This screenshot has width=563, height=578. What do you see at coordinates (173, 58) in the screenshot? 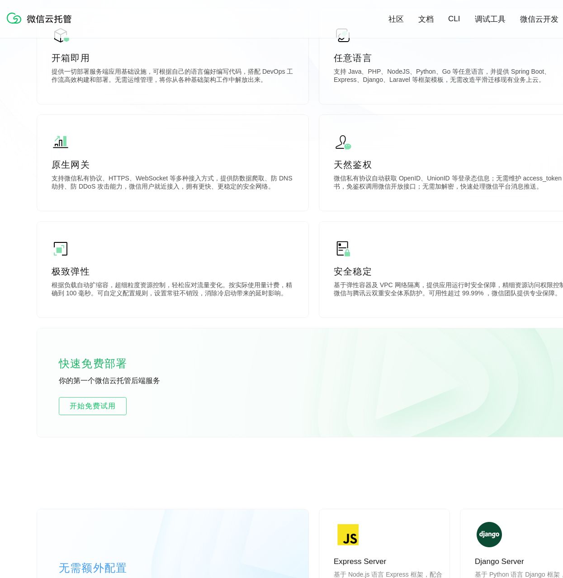
I see `p: 开箱即用` at bounding box center [173, 58].